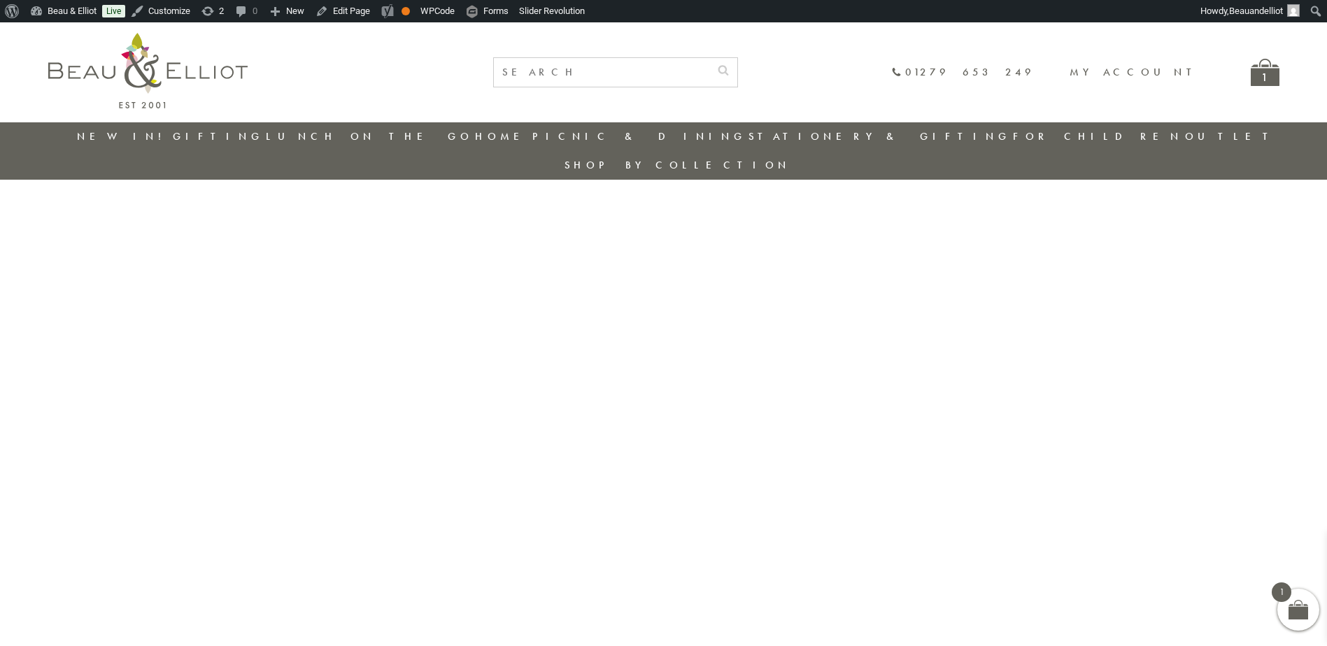  I want to click on a: My account, so click(1135, 72).